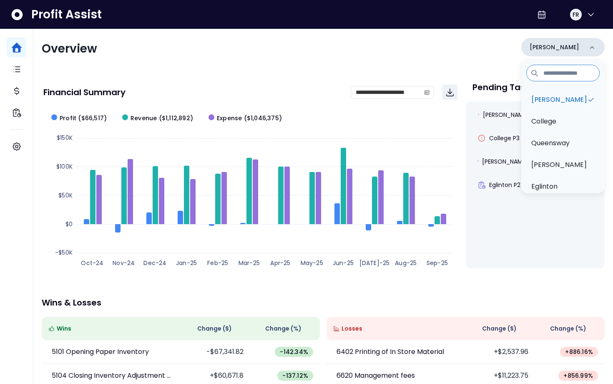 The width and height of the screenshot is (613, 384). I want to click on span: Overview, so click(69, 48).